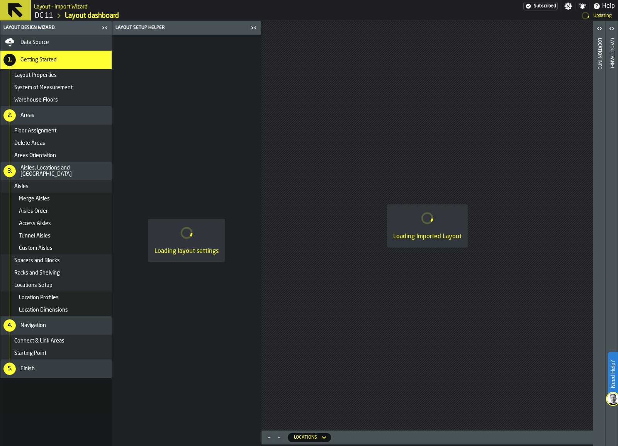  I want to click on span: Aisles, so click(21, 186).